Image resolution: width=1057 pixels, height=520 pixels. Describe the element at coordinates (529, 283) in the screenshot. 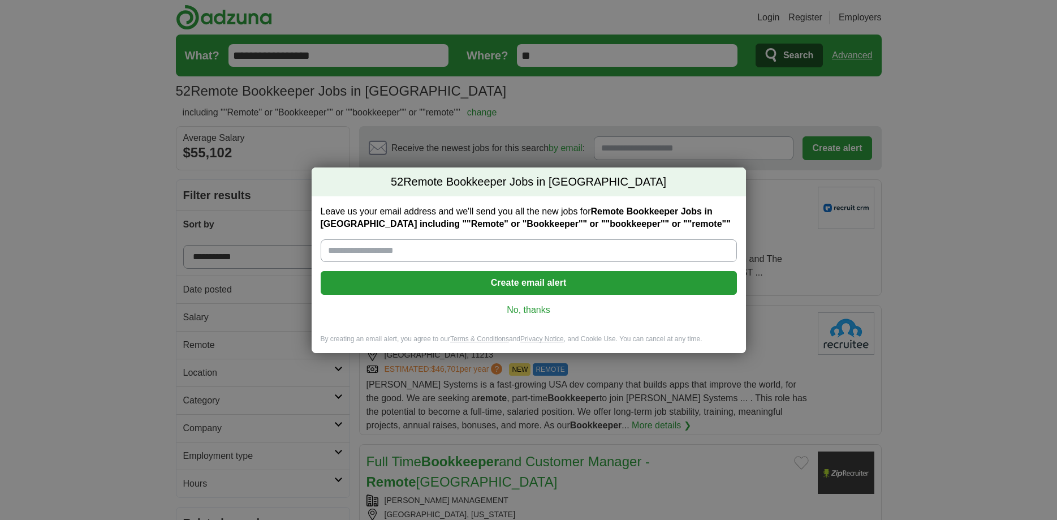

I see `button: Create email alert` at that location.